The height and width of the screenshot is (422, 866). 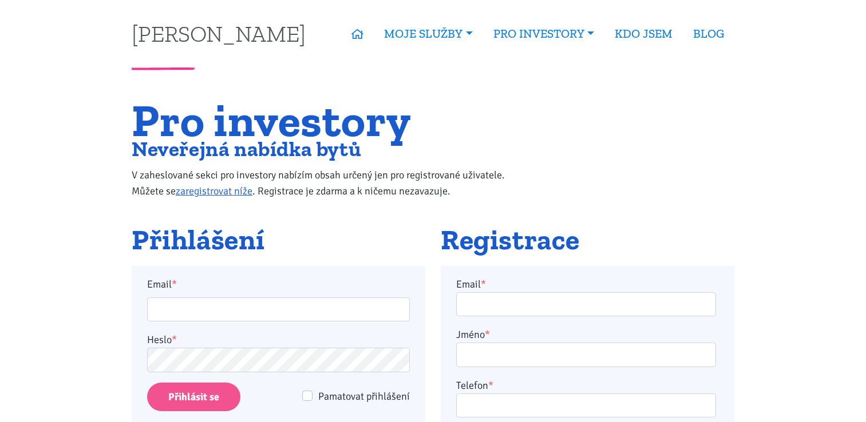 I want to click on a: KDO JSEM, so click(x=643, y=34).